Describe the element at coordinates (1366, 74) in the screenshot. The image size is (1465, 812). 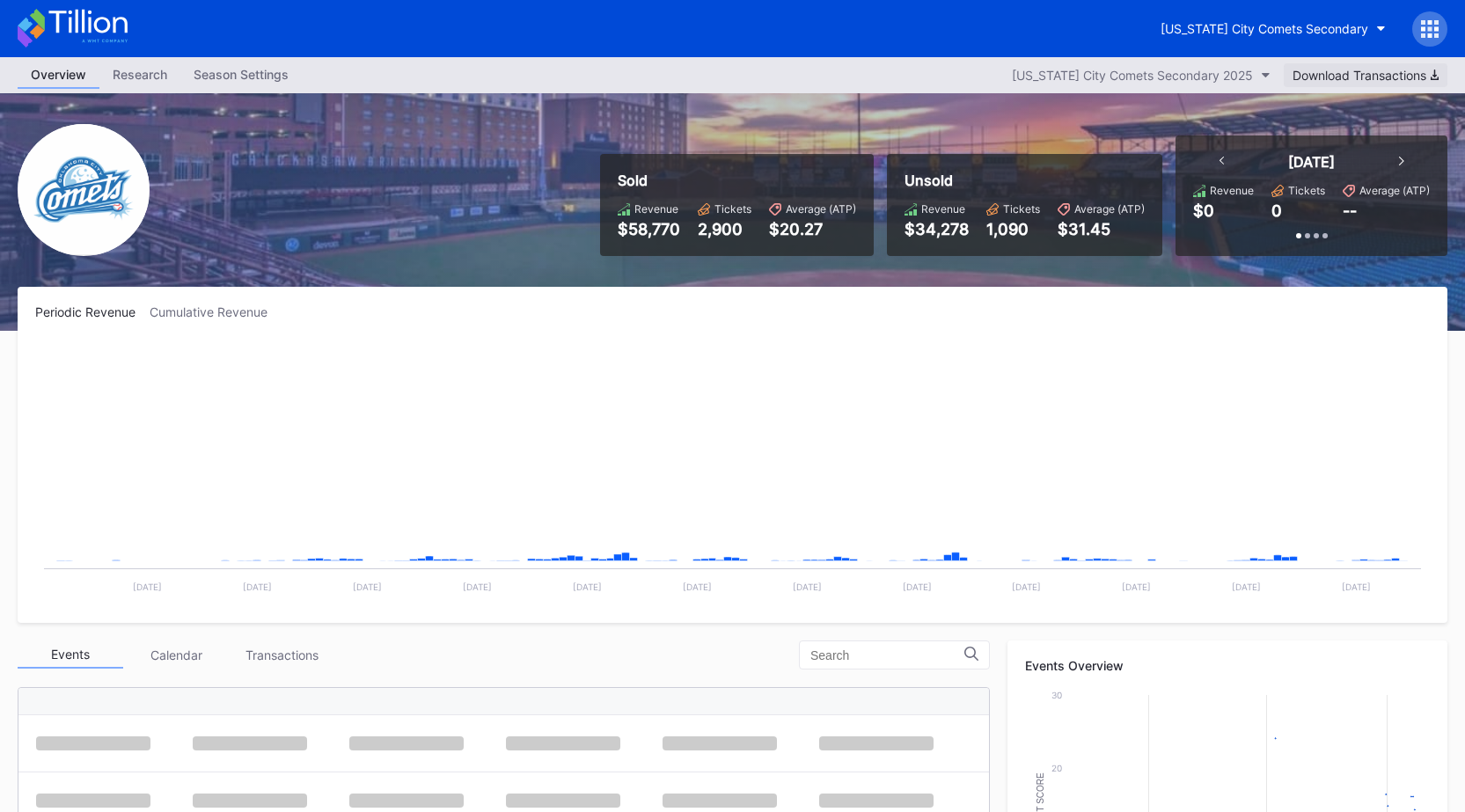
I see `button: Download Transactions` at that location.